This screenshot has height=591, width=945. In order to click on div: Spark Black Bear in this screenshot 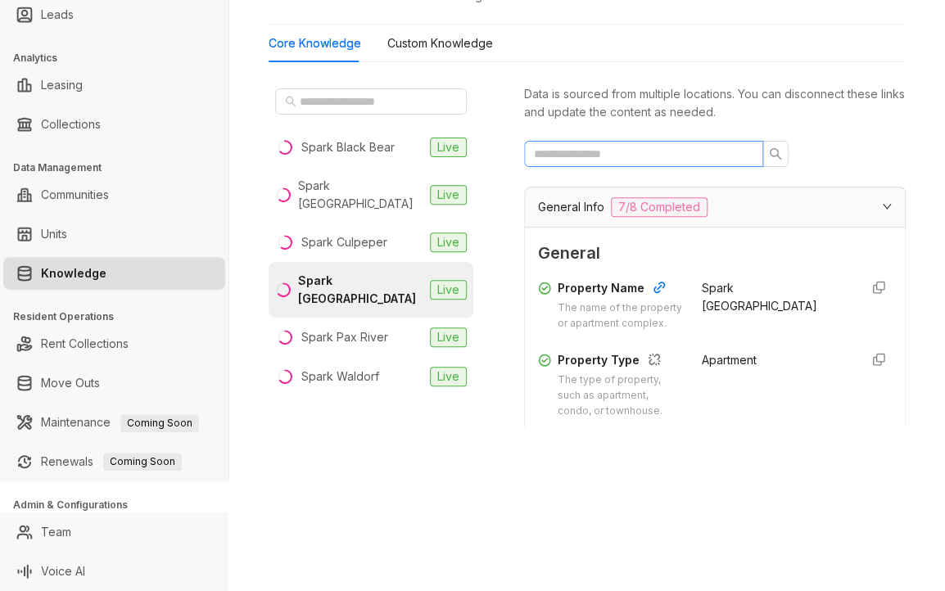, I will do `click(348, 147)`.